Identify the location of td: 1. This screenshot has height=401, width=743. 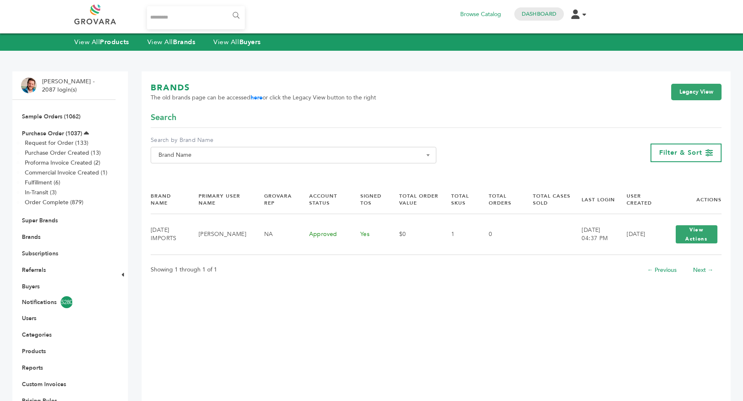
(459, 234).